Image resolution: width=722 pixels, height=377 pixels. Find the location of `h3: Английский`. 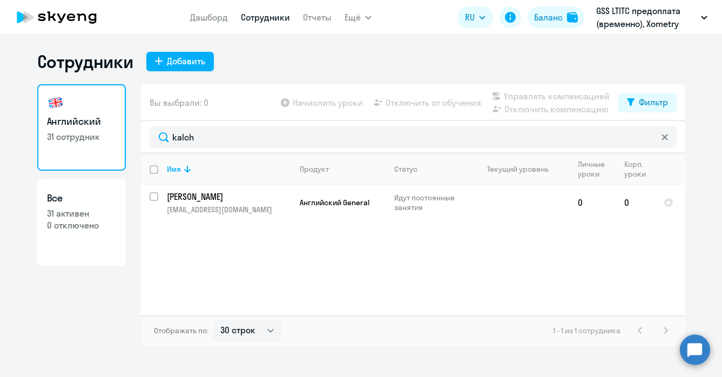

h3: Английский is located at coordinates (82, 122).